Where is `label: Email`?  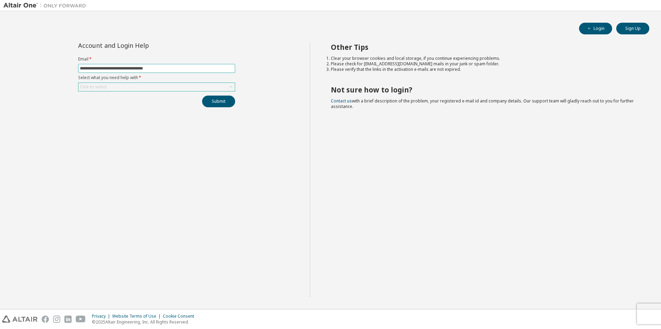
label: Email is located at coordinates (157, 59).